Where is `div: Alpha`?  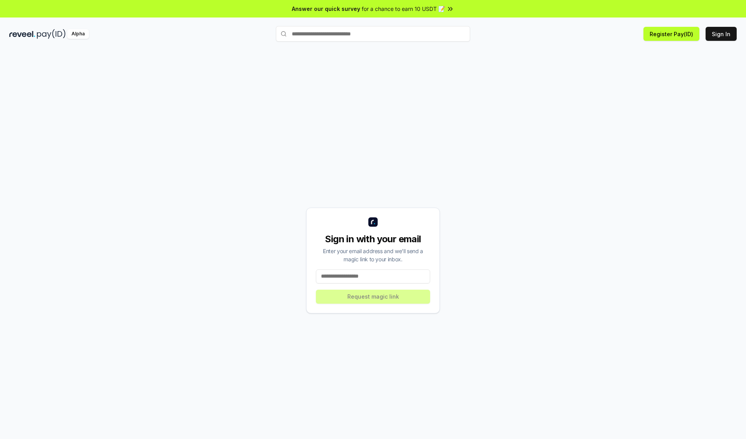
div: Alpha is located at coordinates (78, 34).